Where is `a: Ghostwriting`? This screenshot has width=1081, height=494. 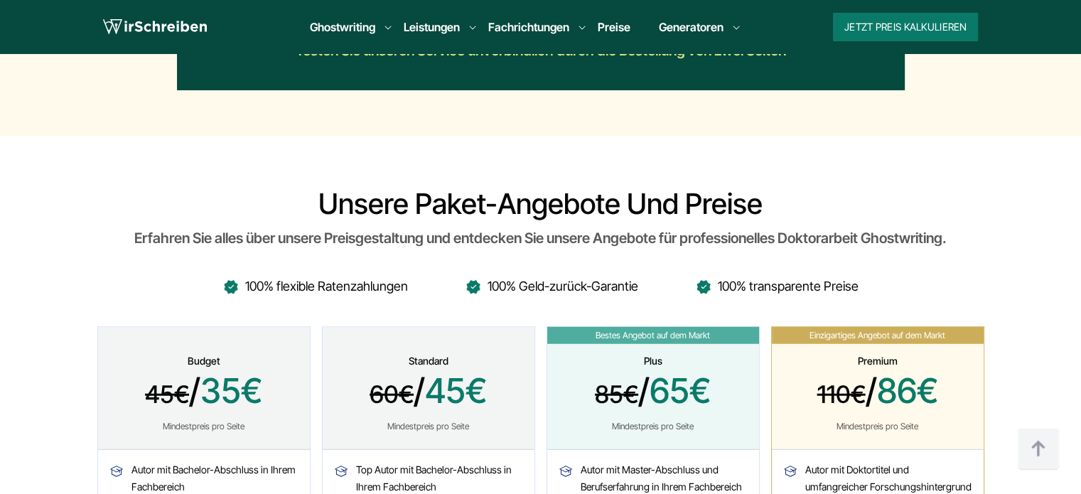
a: Ghostwriting is located at coordinates (343, 27).